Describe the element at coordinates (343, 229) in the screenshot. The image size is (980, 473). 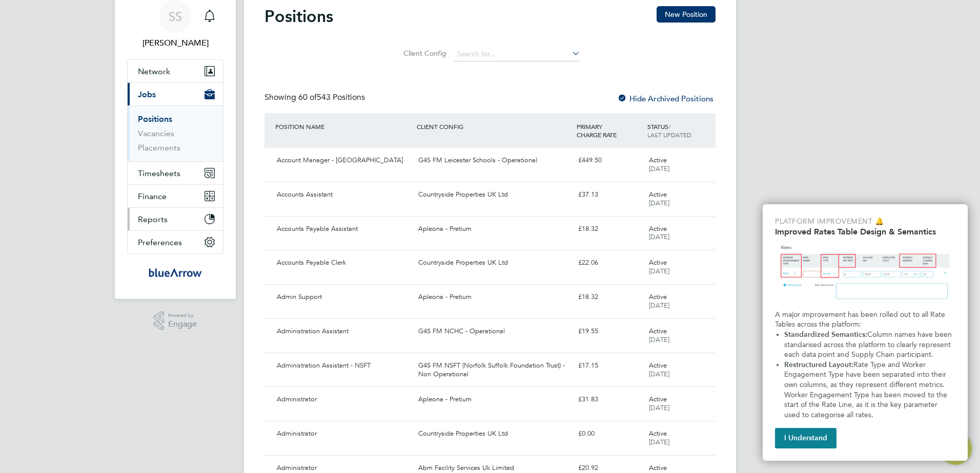
I see `div: Accounts Payable Assistant` at that location.